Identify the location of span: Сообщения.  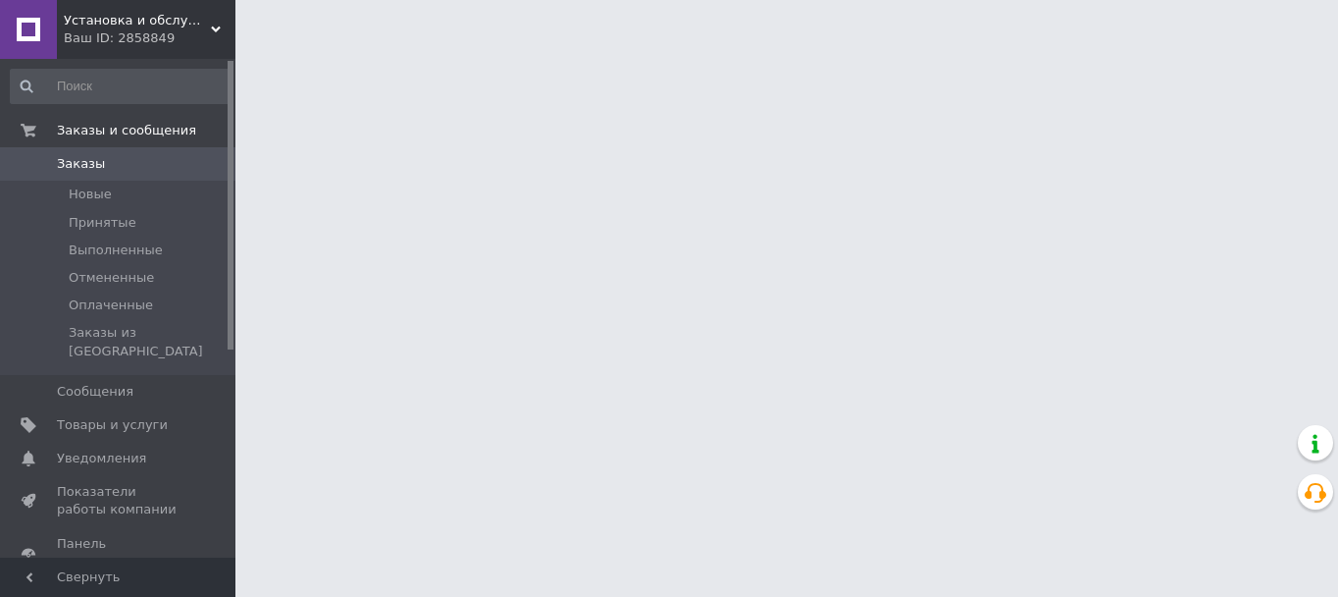
(95, 392).